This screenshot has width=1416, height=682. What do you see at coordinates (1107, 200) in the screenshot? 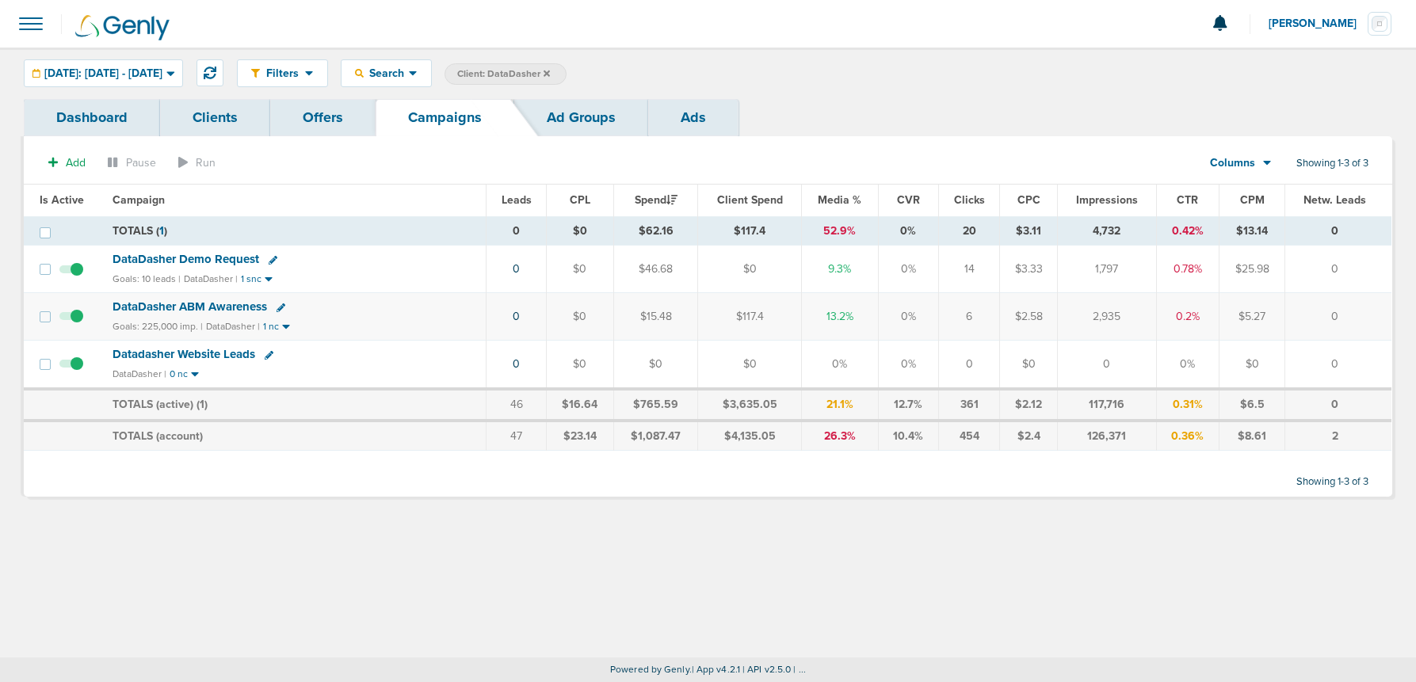
I see `span: Impressions` at bounding box center [1107, 200].